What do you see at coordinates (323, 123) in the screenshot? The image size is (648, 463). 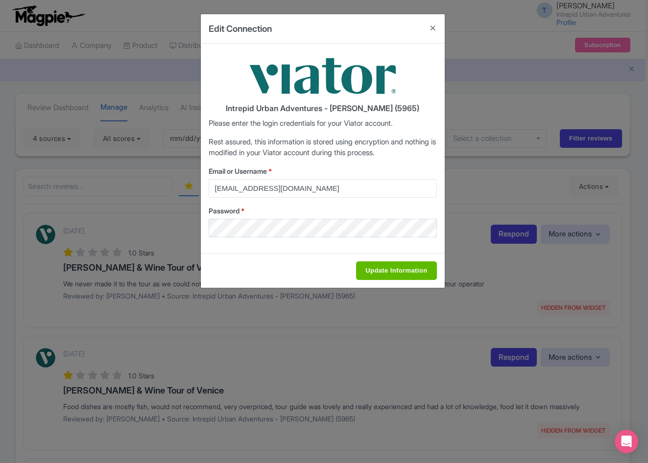 I see `p: Please enter the login credentials for your Viator account.` at bounding box center [323, 123].